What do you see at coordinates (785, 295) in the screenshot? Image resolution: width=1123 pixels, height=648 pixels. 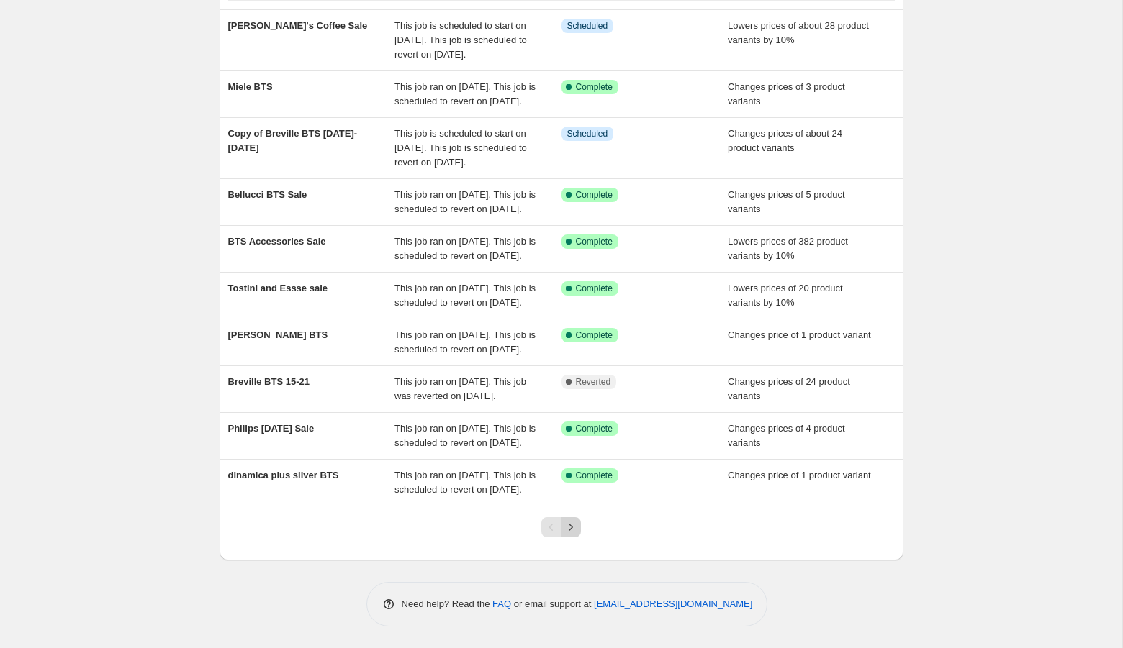 I see `span: Lowers prices of 20 product variants by 10%` at bounding box center [785, 295].